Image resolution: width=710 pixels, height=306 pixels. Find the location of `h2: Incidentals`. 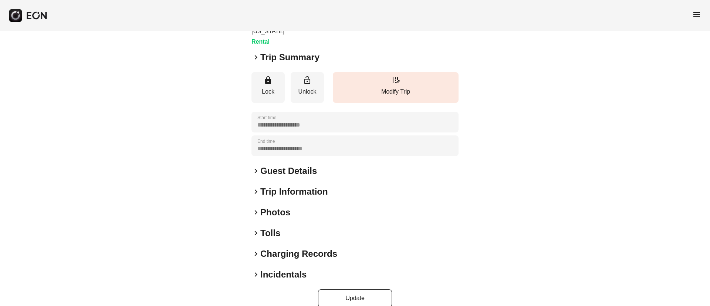

h2: Incidentals is located at coordinates (283, 274).